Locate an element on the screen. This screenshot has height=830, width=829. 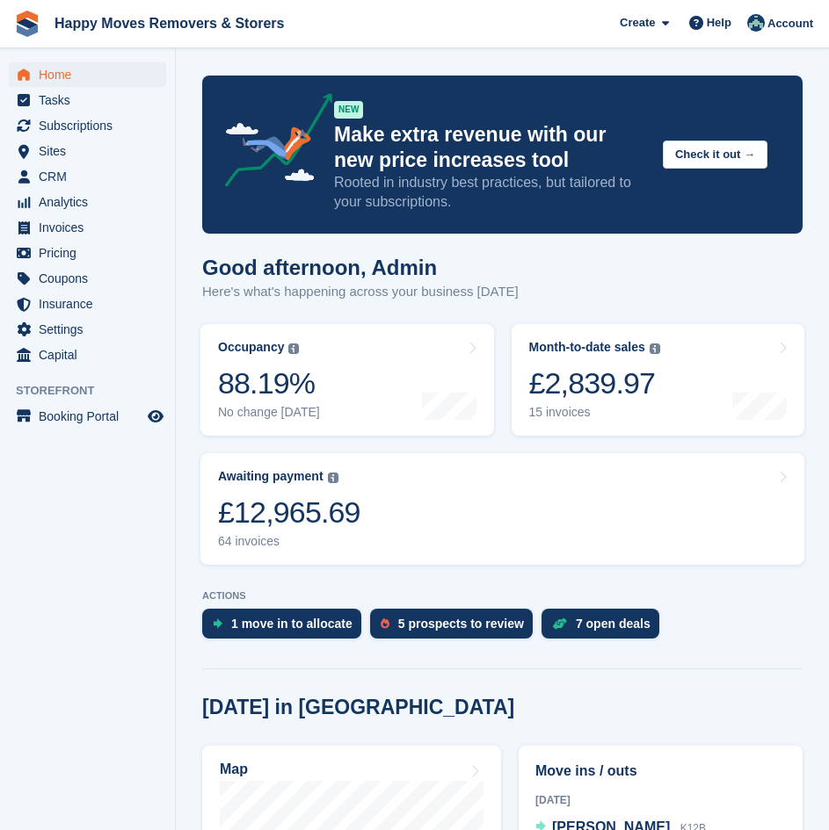
div: 15 invoices is located at coordinates (594, 412).